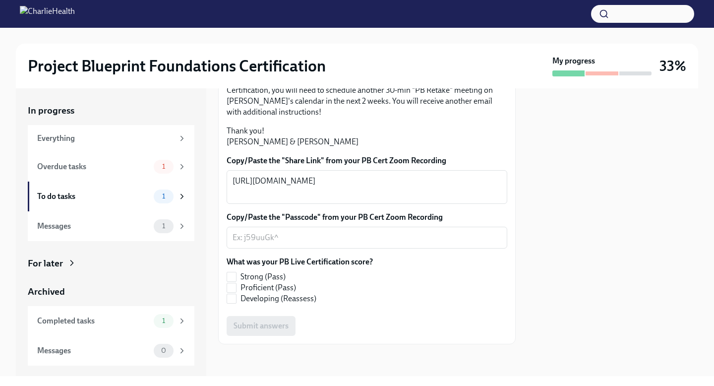 The image size is (714, 386). Describe the element at coordinates (367, 217) in the screenshot. I see `label: Copy/Paste the "Passcode" from your PB Cert Zoom Recording` at that location.